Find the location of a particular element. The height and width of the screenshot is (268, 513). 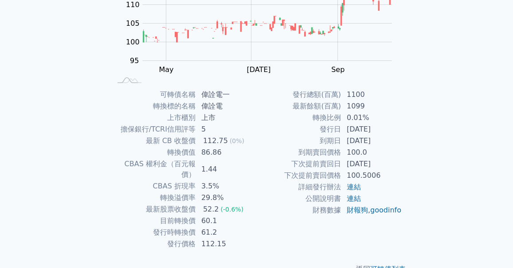

td: 100.5006 is located at coordinates (372, 175).